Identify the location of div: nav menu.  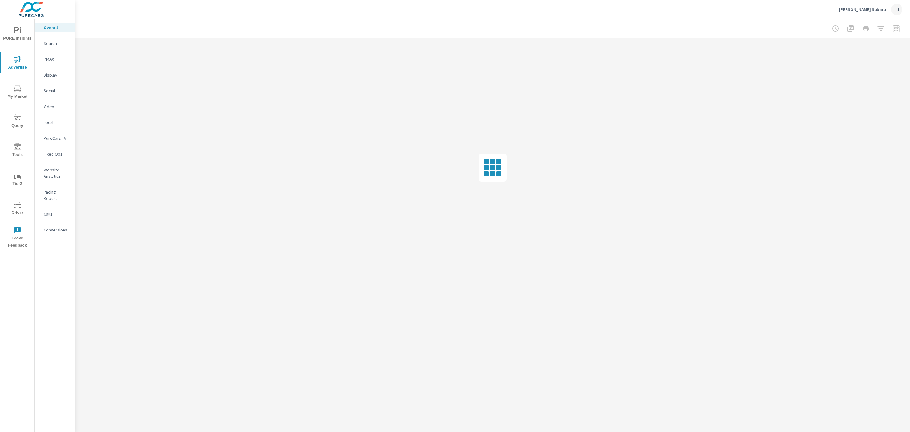
(17, 135).